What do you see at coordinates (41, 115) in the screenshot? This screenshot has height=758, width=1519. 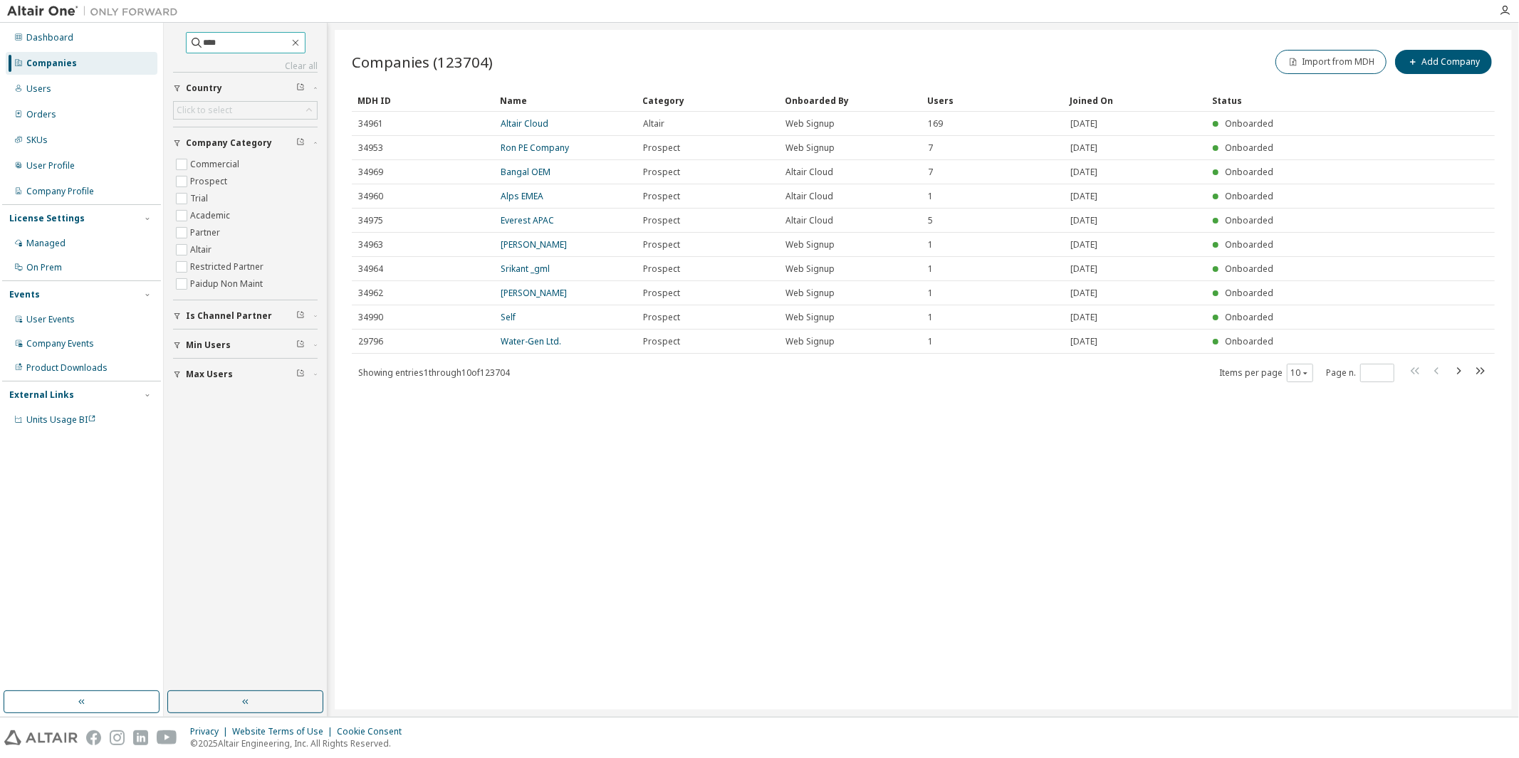 I see `div: Orders` at bounding box center [41, 115].